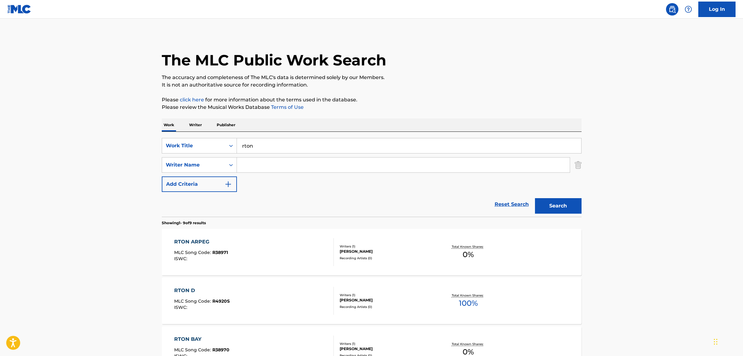  Describe the element at coordinates (220, 253) in the screenshot. I see `span: R38971` at that location.